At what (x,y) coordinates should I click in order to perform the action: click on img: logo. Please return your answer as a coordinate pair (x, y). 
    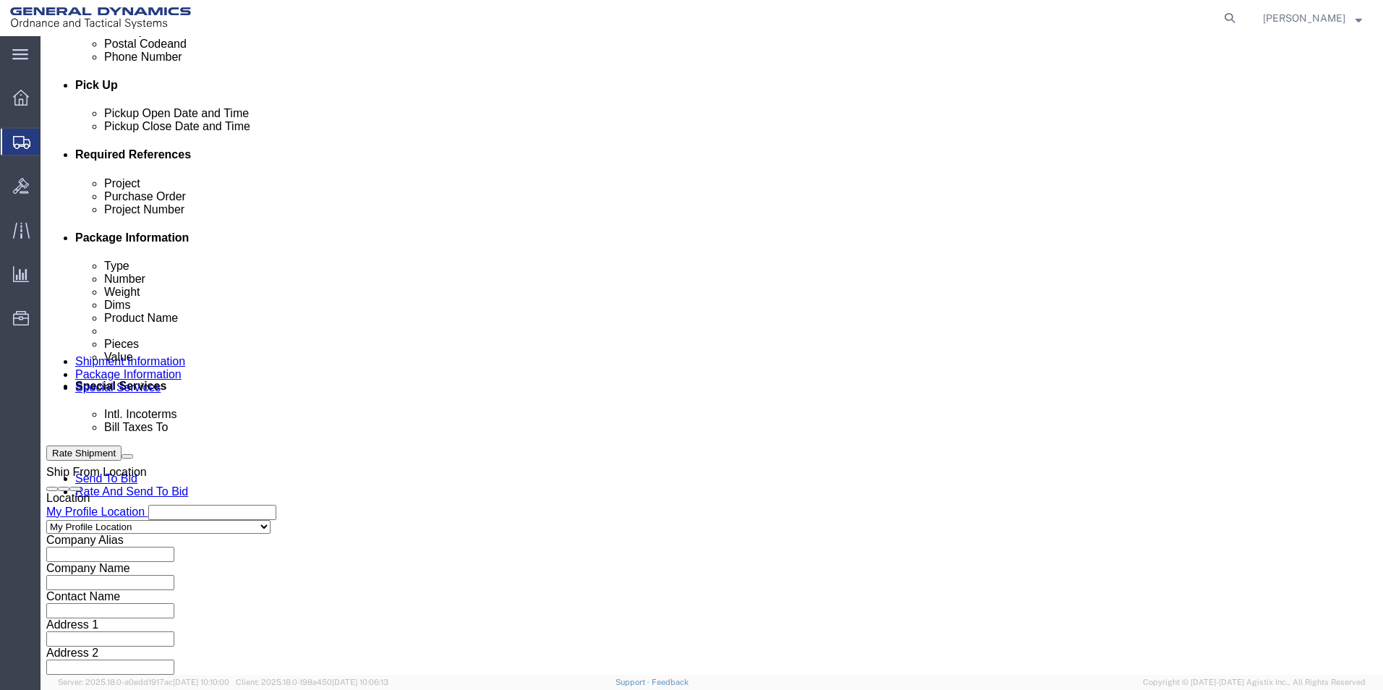
    Looking at the image, I should click on (101, 18).